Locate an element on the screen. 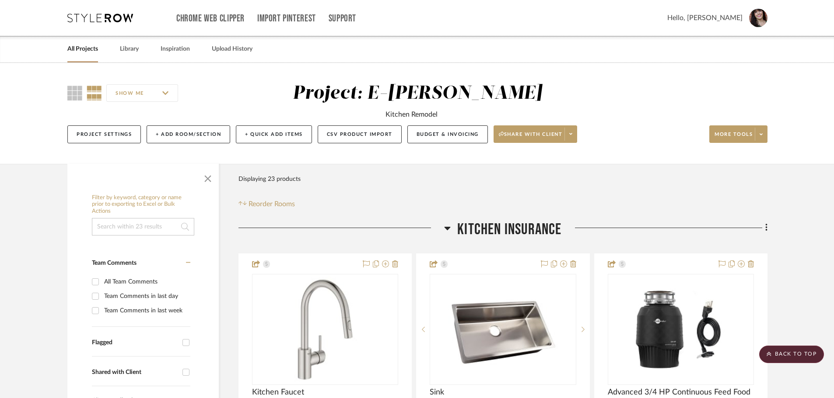  a: All Projects is located at coordinates (83, 49).